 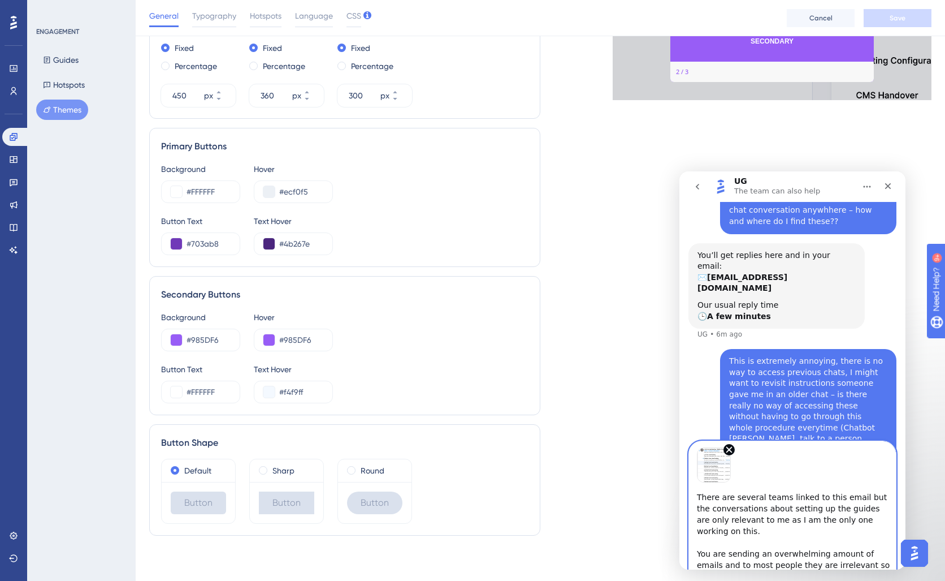 I want to click on button: go back, so click(x=18, y=15).